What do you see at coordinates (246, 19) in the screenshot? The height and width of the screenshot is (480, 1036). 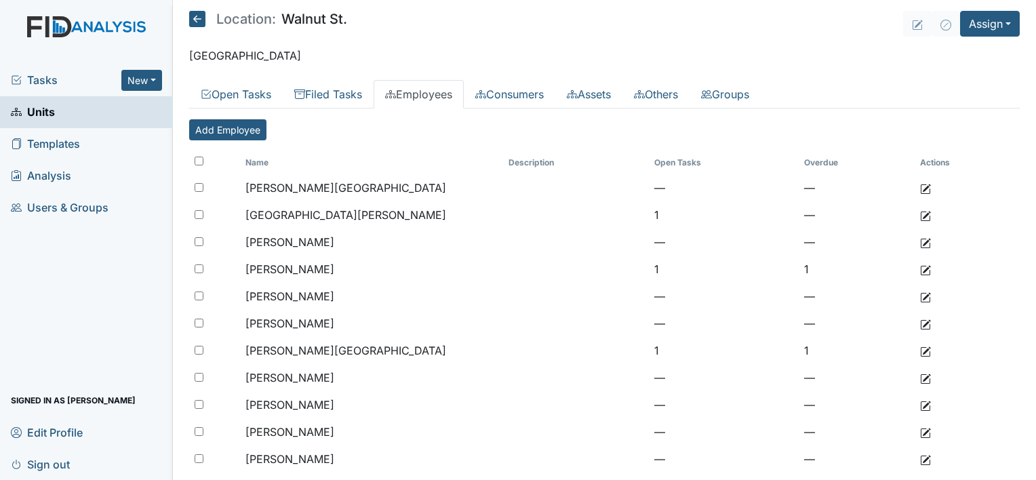 I see `span: Location:` at bounding box center [246, 19].